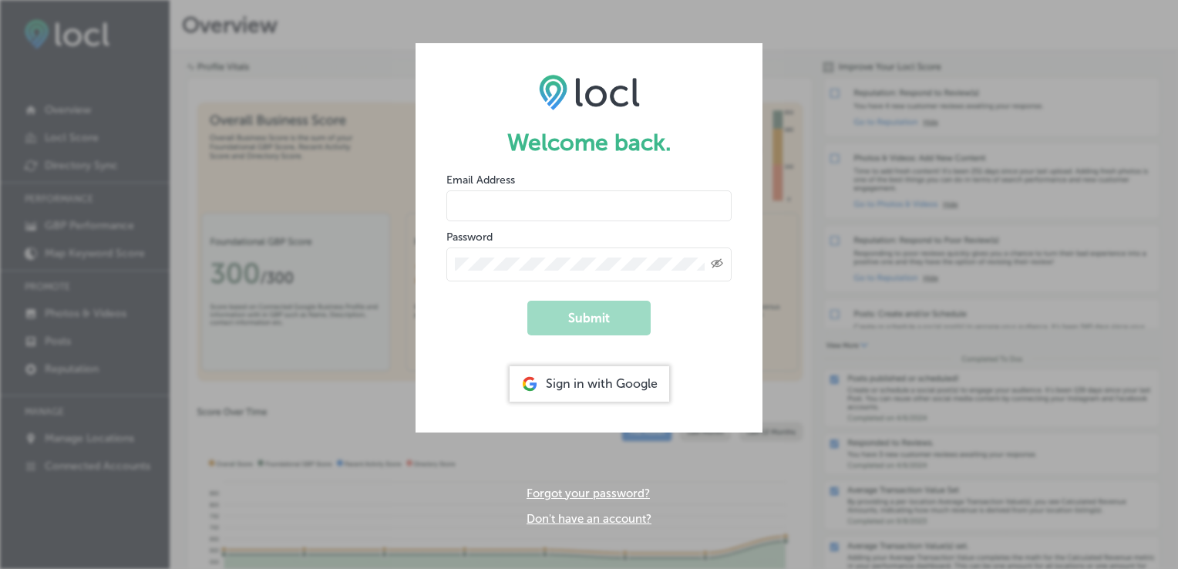  What do you see at coordinates (470, 237) in the screenshot?
I see `label: Password` at bounding box center [470, 237].